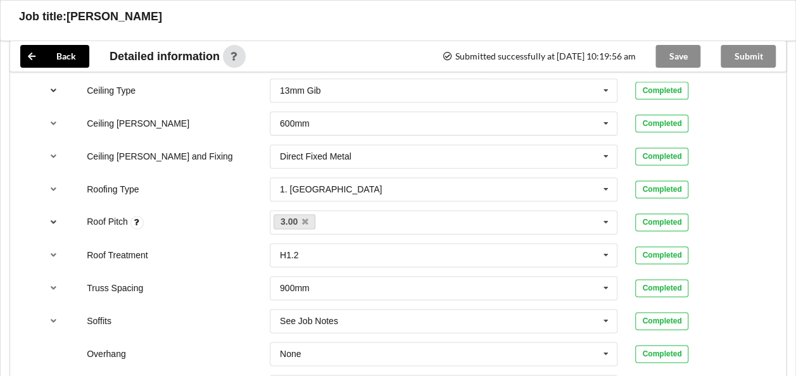 Image resolution: width=796 pixels, height=376 pixels. Describe the element at coordinates (117, 255) in the screenshot. I see `label: Roof Treatment` at that location.